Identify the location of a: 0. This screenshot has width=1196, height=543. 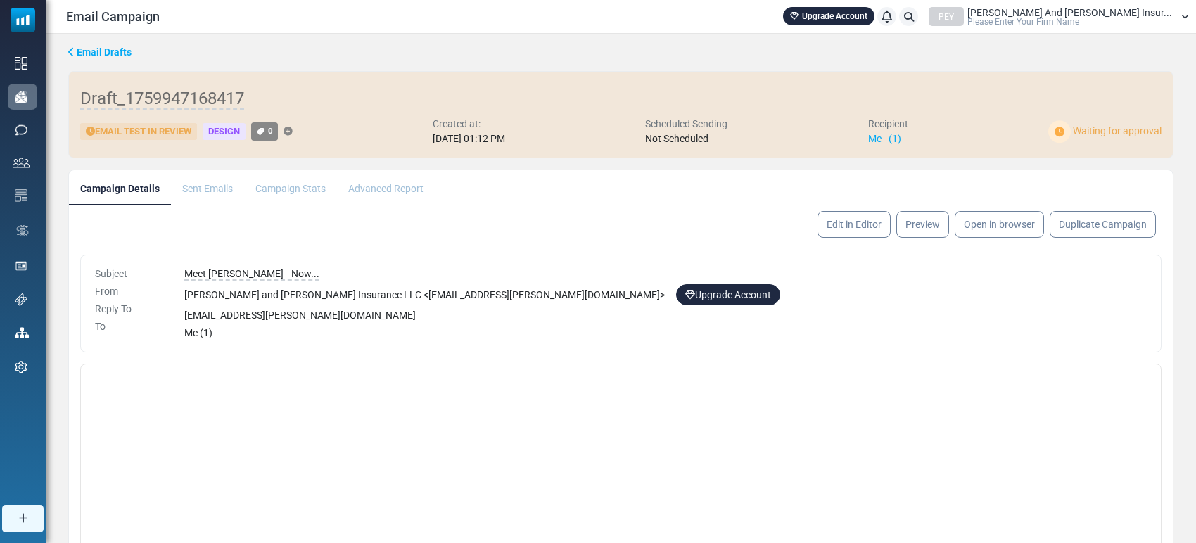
(264, 131).